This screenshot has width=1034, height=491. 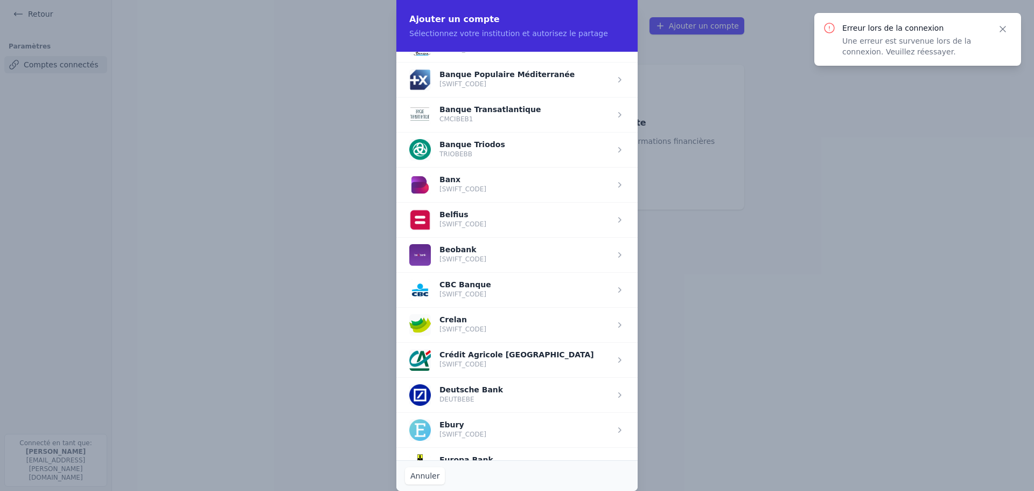 I want to click on p: Crelan, so click(x=463, y=319).